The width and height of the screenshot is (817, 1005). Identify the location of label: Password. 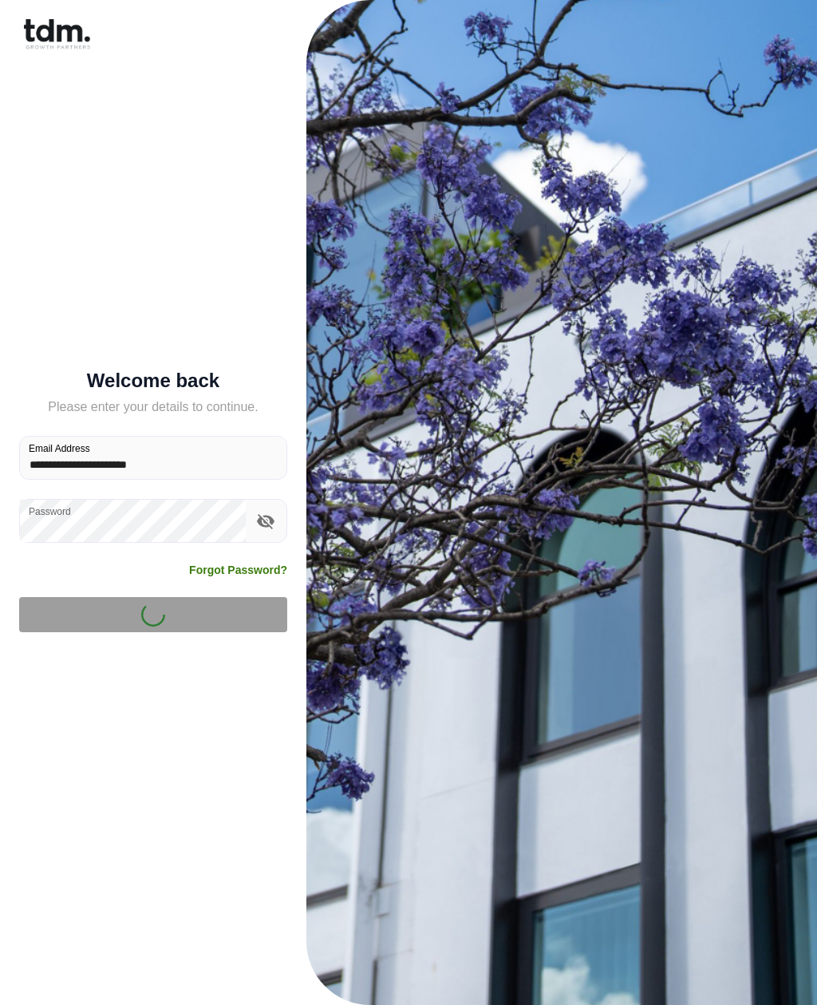
(49, 511).